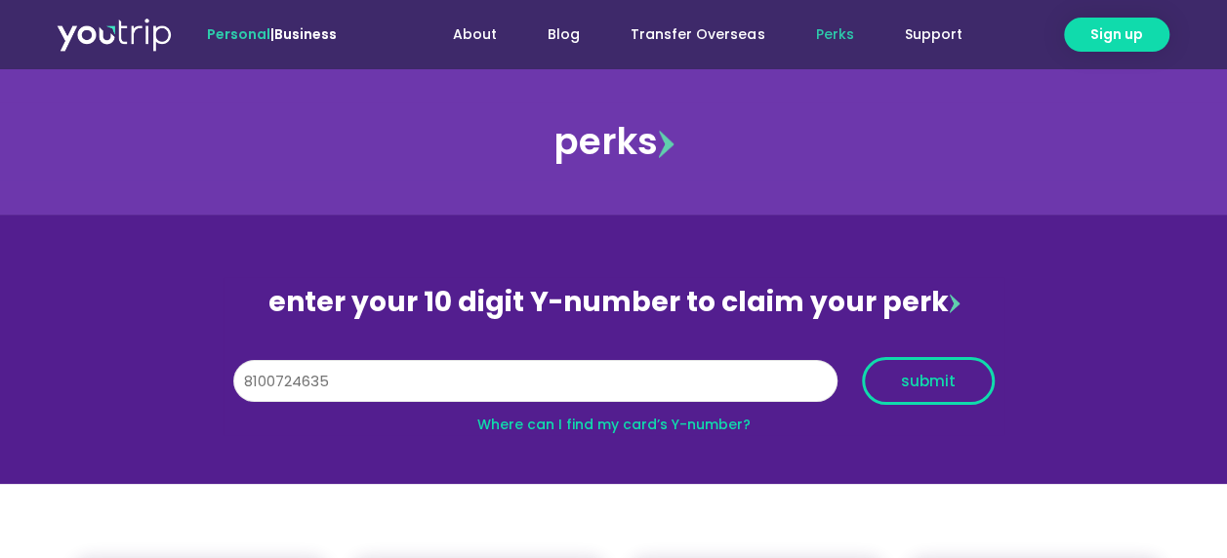 The height and width of the screenshot is (558, 1227). I want to click on a: Sign up, so click(1116, 34).